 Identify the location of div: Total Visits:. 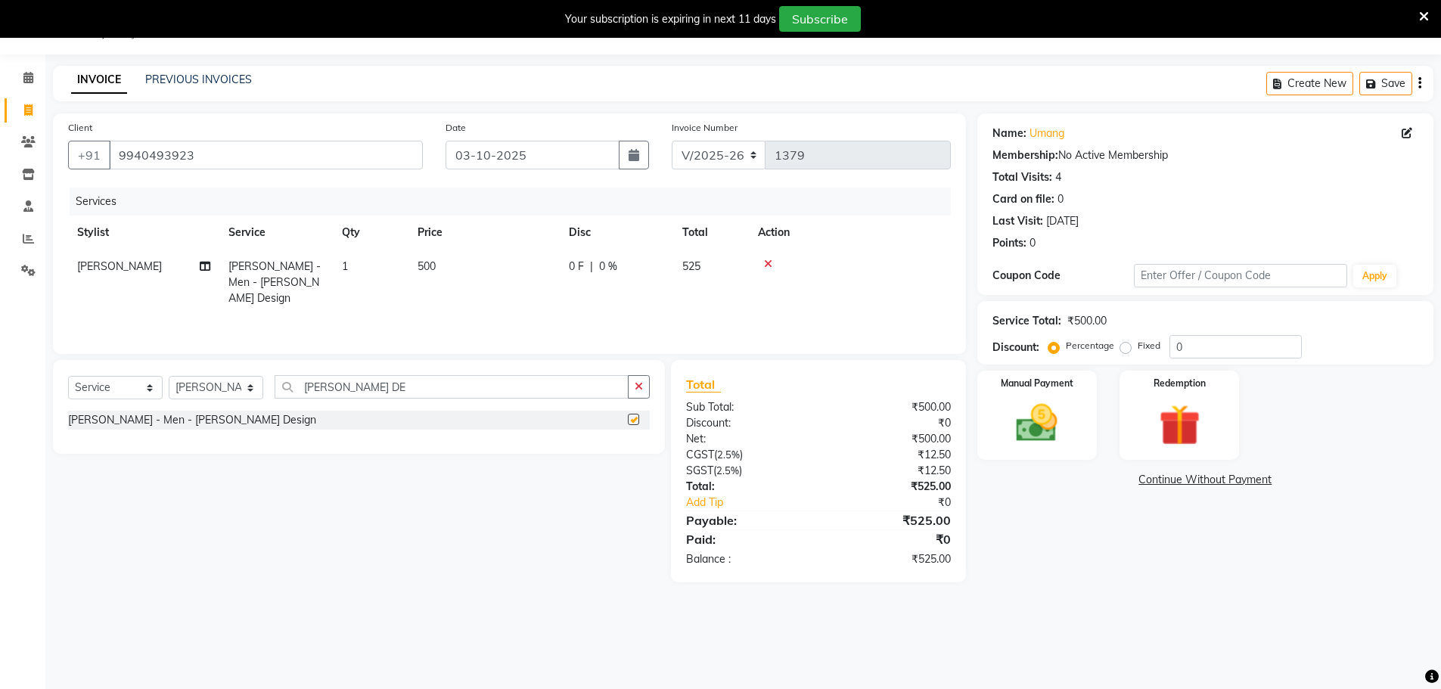
(1022, 177).